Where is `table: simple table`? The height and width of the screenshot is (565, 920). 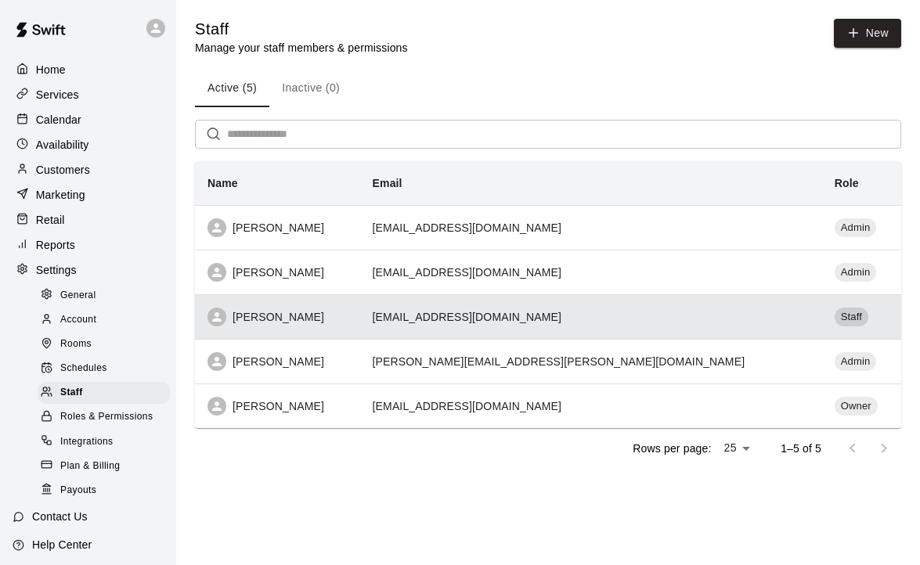
table: simple table is located at coordinates (548, 294).